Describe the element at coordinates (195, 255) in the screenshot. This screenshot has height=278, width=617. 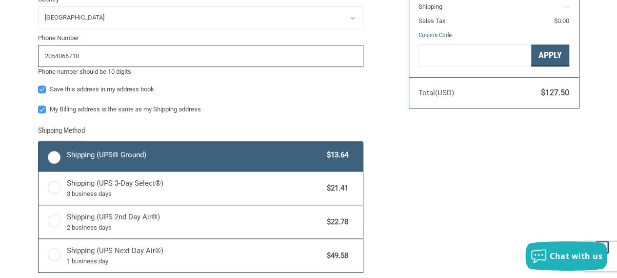
I see `span: Shipping (UPS Next Day Air®)` at that location.